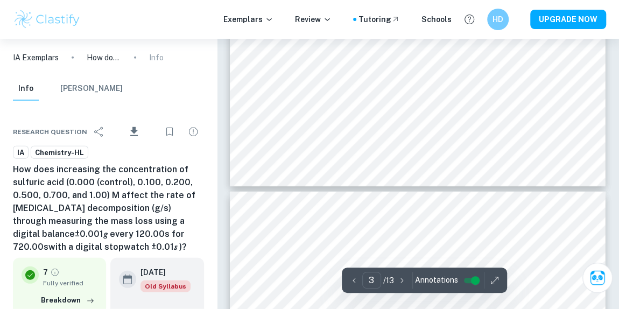 This screenshot has height=309, width=619. Describe the element at coordinates (59, 153) in the screenshot. I see `span: Chemistry-HL` at that location.